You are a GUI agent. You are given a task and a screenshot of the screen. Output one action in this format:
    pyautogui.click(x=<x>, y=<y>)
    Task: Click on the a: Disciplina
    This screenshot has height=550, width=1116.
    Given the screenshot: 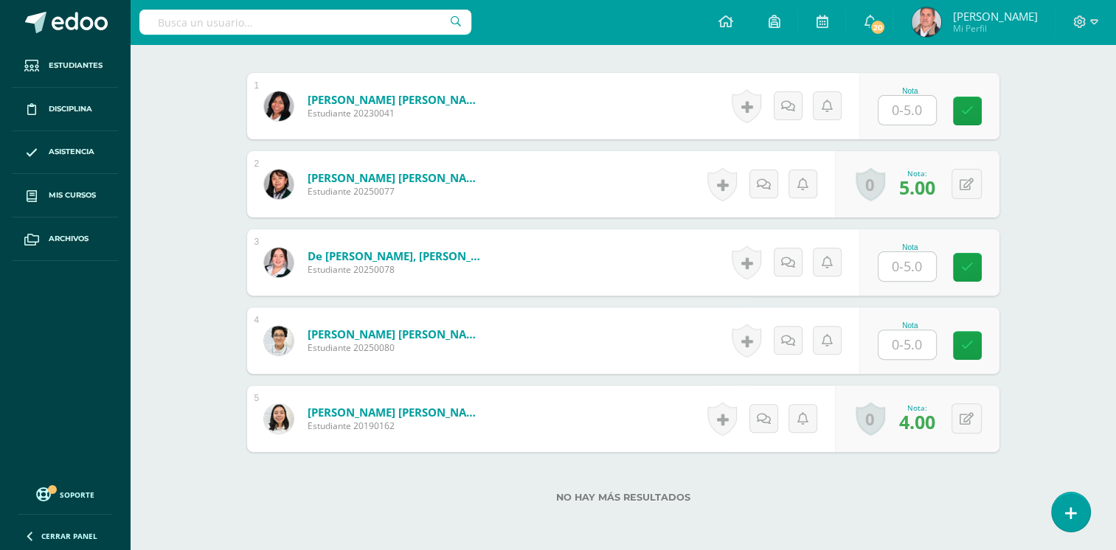 What is the action you would take?
    pyautogui.click(x=65, y=109)
    